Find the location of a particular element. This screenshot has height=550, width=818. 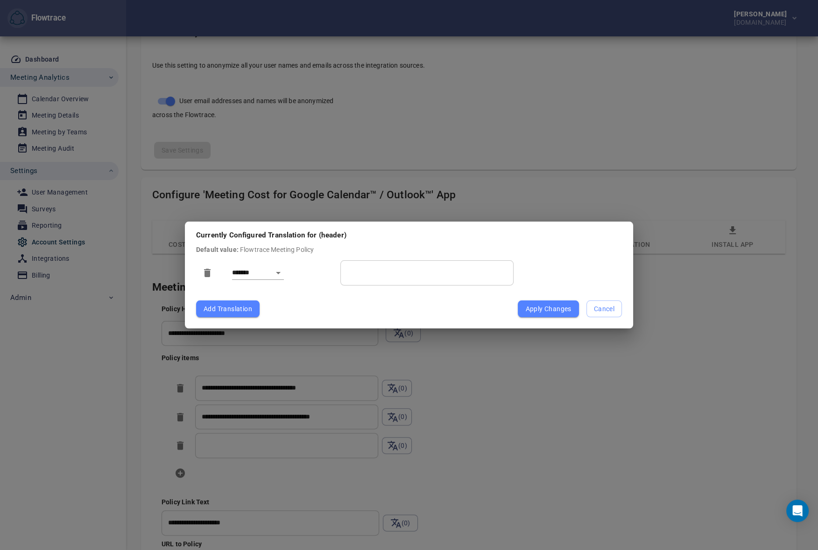

button: Add Translation is located at coordinates (228, 309).